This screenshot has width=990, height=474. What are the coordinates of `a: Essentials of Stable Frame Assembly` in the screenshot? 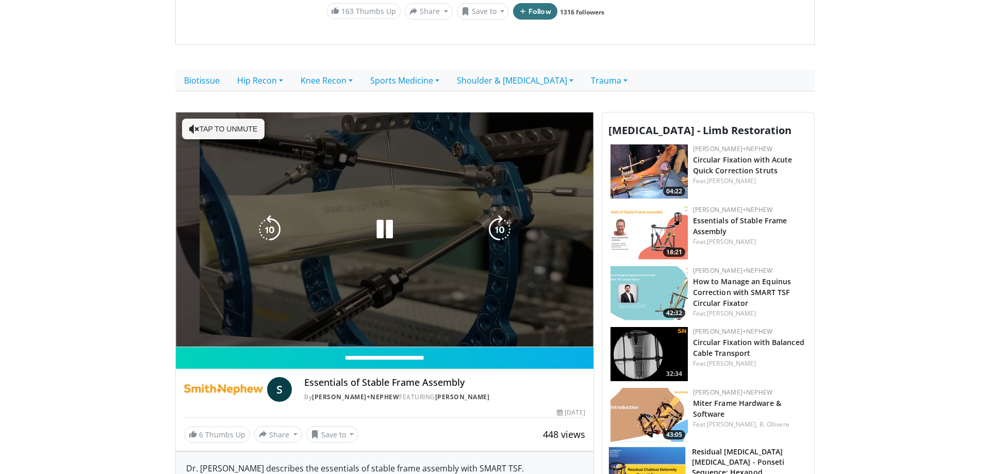 It's located at (740, 226).